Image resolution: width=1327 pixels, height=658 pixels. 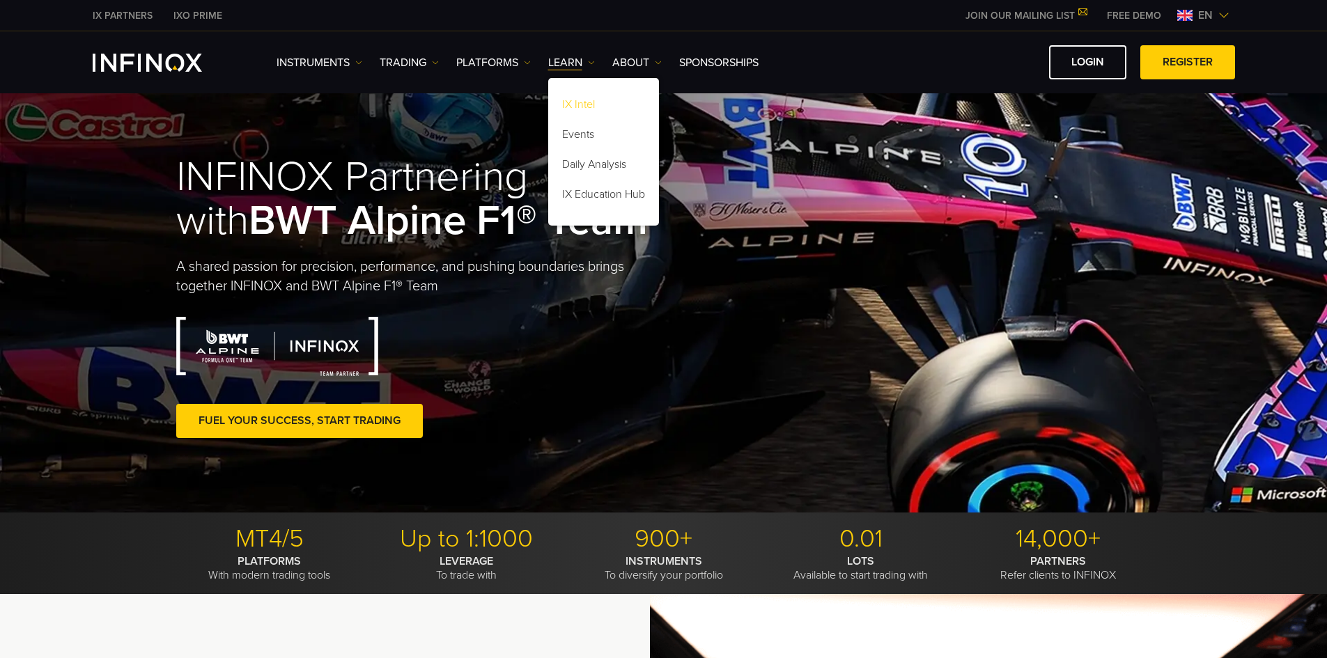 What do you see at coordinates (1188, 62) in the screenshot?
I see `a: REGISTER` at bounding box center [1188, 62].